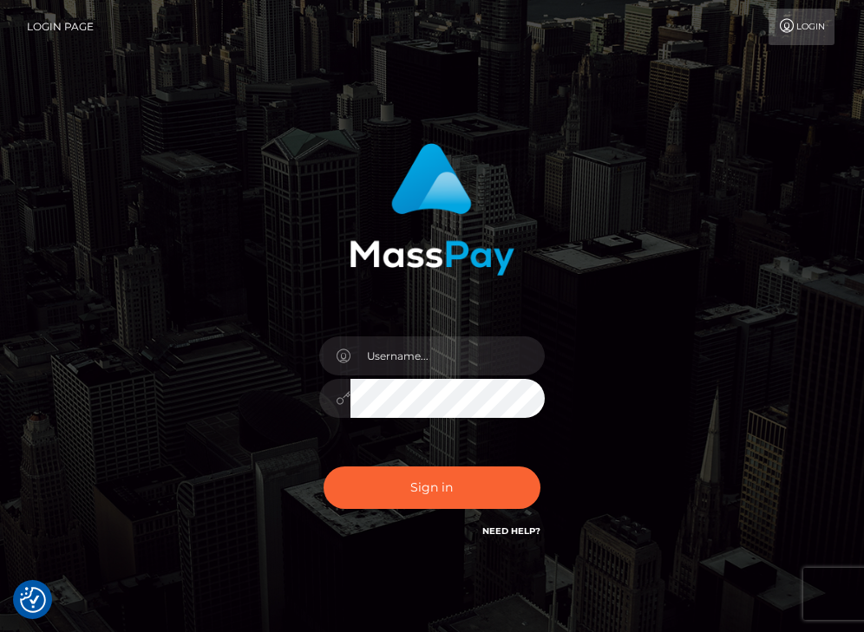  Describe the element at coordinates (432, 488) in the screenshot. I see `button: Sign in` at that location.